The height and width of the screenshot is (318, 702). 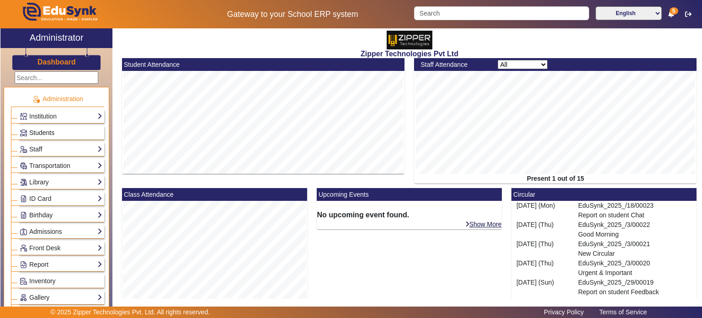 What do you see at coordinates (56, 78) in the screenshot?
I see `input: Search...` at bounding box center [56, 78].